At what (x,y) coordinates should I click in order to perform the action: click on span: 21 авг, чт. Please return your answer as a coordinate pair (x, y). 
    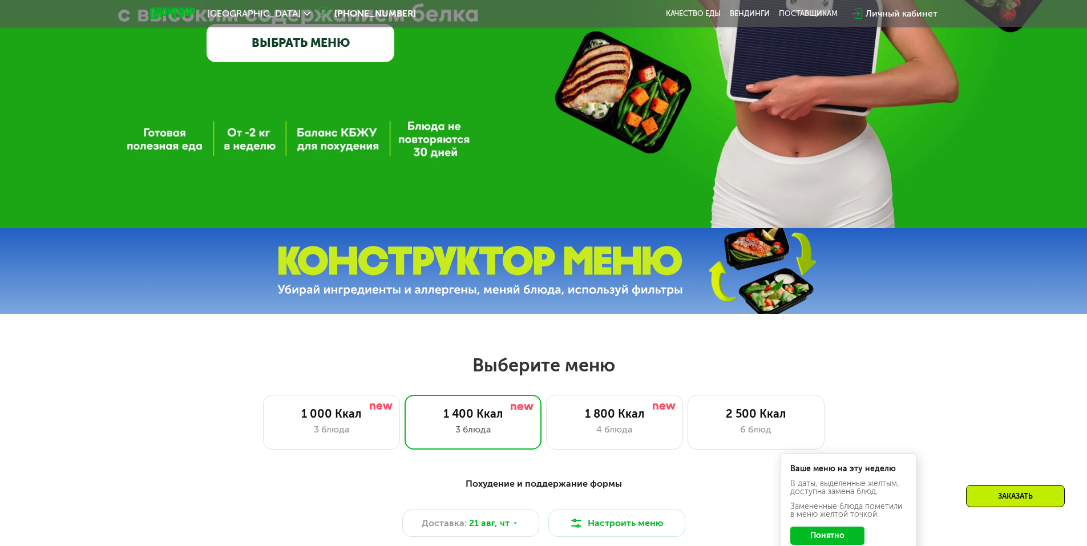
    Looking at the image, I should click on (489, 523).